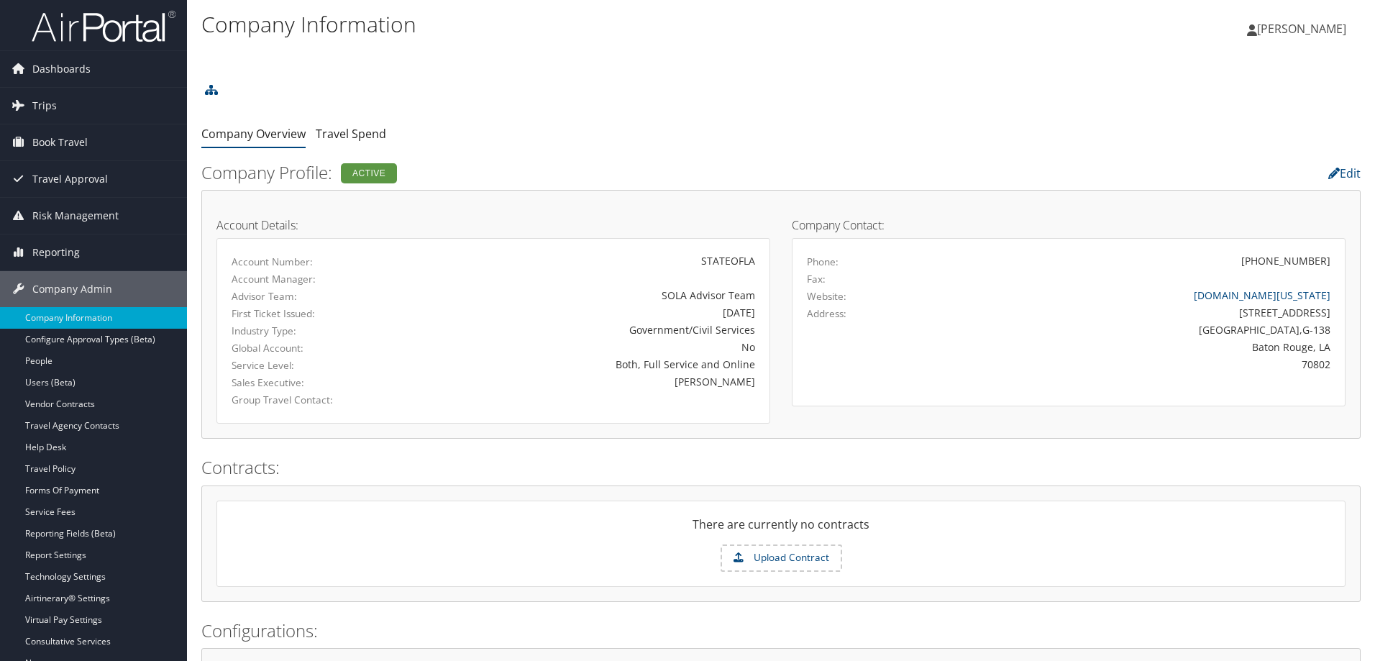 The width and height of the screenshot is (1375, 661). What do you see at coordinates (1344, 173) in the screenshot?
I see `a: Edit` at bounding box center [1344, 173].